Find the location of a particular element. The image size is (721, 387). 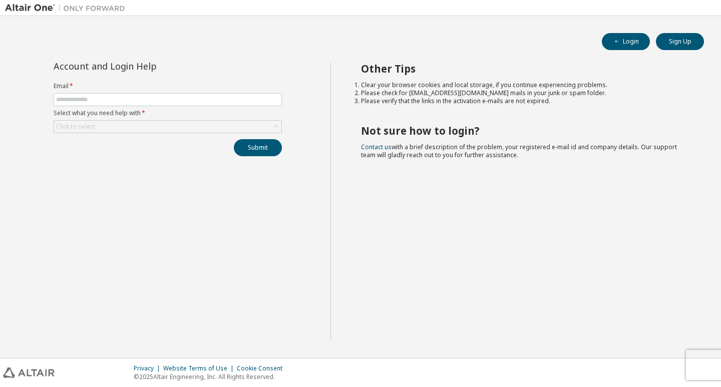

div: Website Terms of Use is located at coordinates (200, 368).